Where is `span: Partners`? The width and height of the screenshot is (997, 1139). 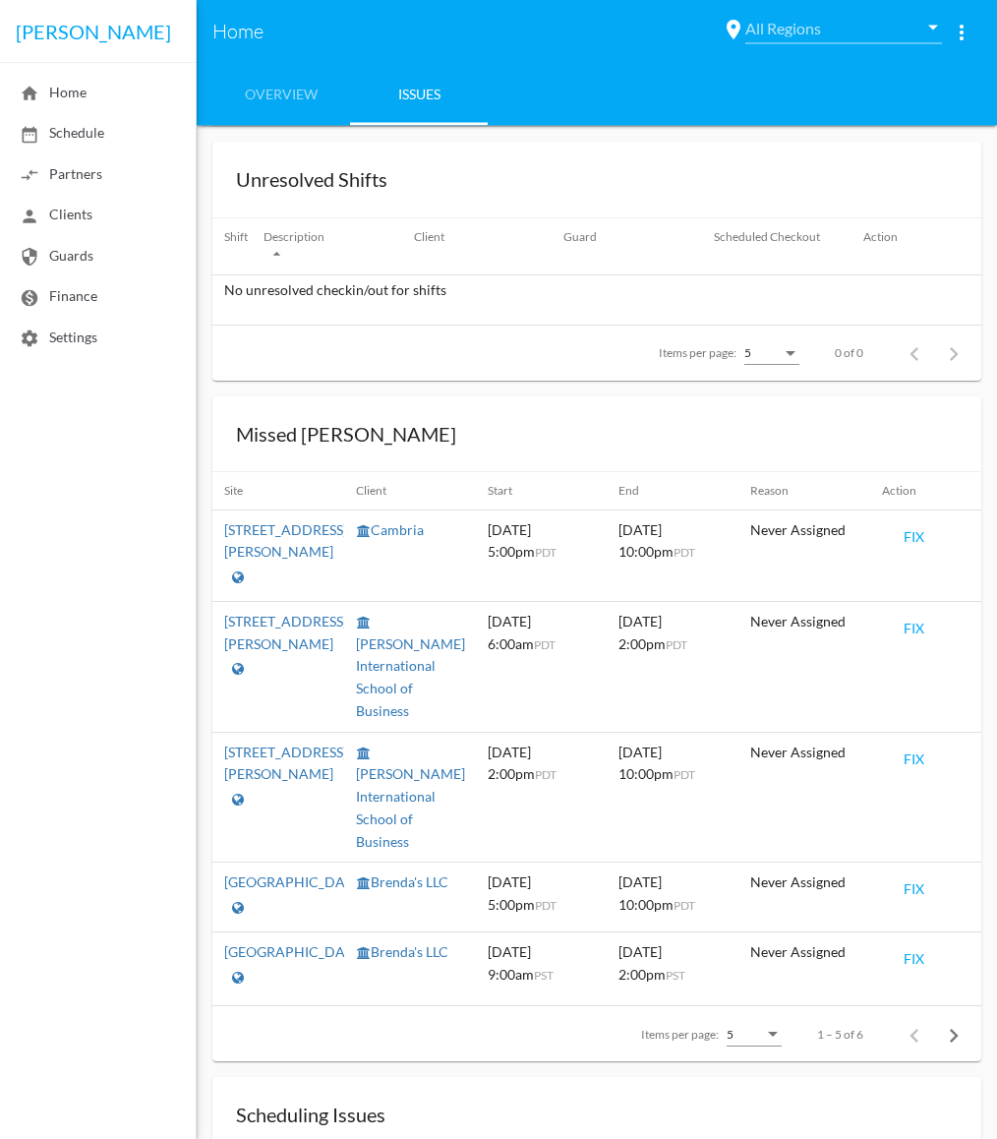
span: Partners is located at coordinates (61, 173).